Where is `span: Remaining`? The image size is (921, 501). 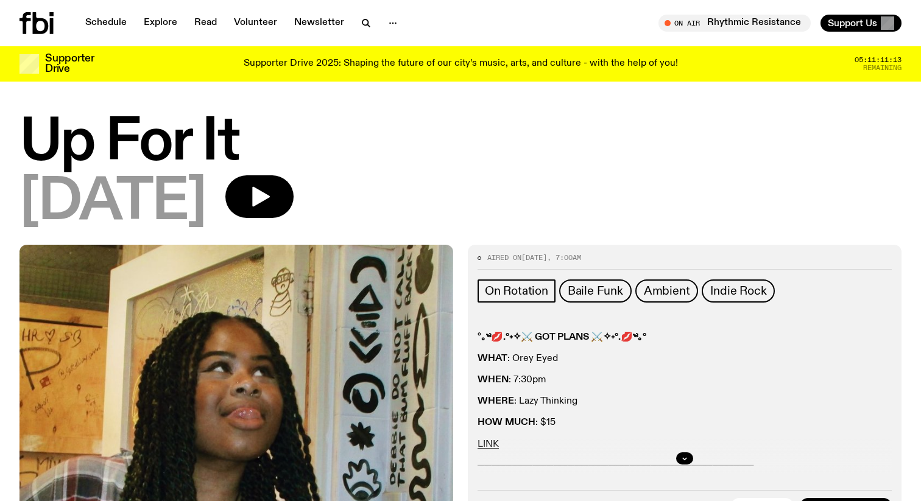 span: Remaining is located at coordinates (882, 68).